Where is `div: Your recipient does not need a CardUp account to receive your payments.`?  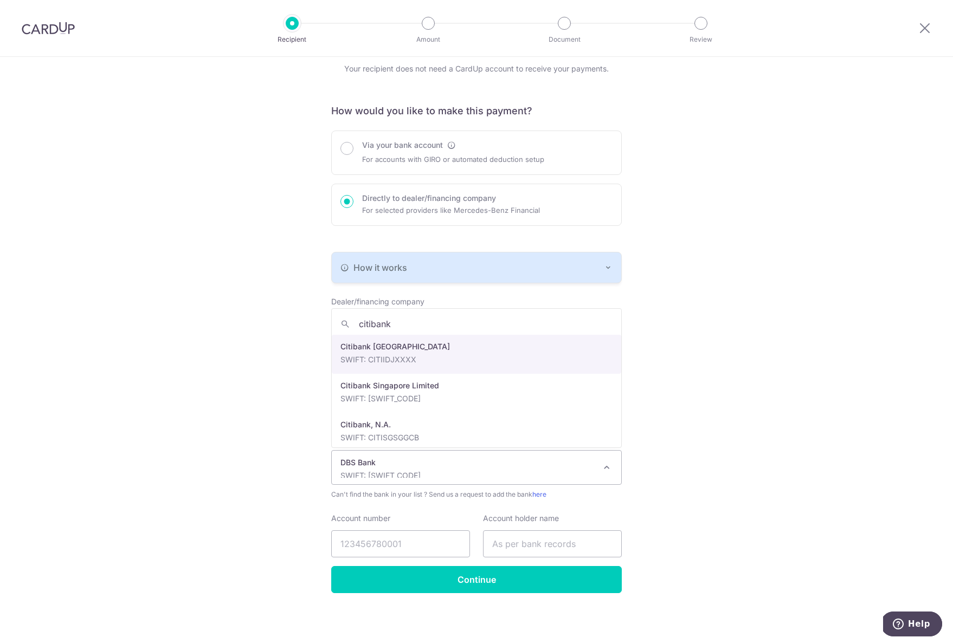
div: Your recipient does not need a CardUp account to receive your payments. is located at coordinates (476, 69).